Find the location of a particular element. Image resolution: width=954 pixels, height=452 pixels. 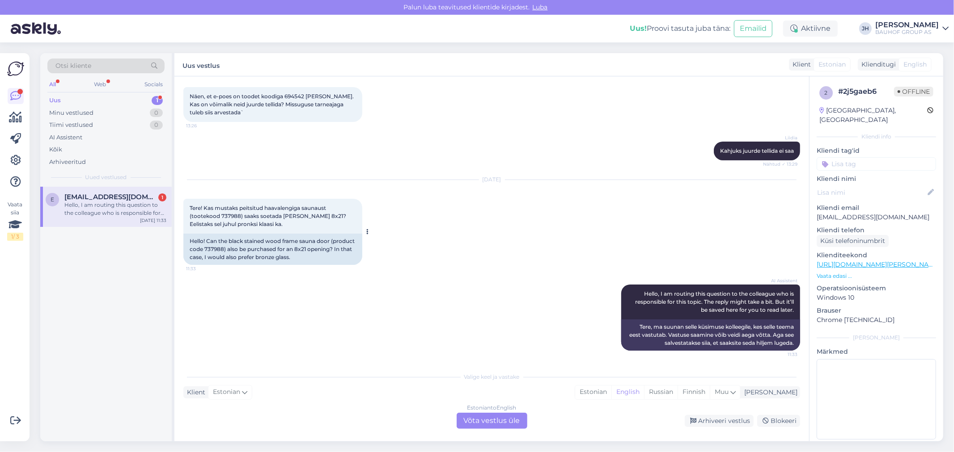

p: Vaata edasi ... is located at coordinates (876, 276).